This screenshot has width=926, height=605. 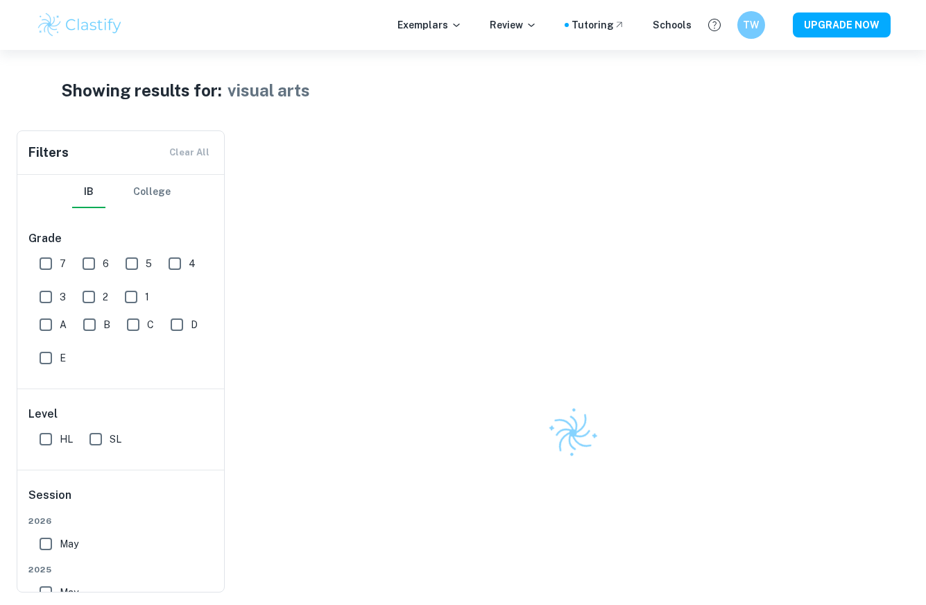 I want to click on button: College, so click(x=152, y=191).